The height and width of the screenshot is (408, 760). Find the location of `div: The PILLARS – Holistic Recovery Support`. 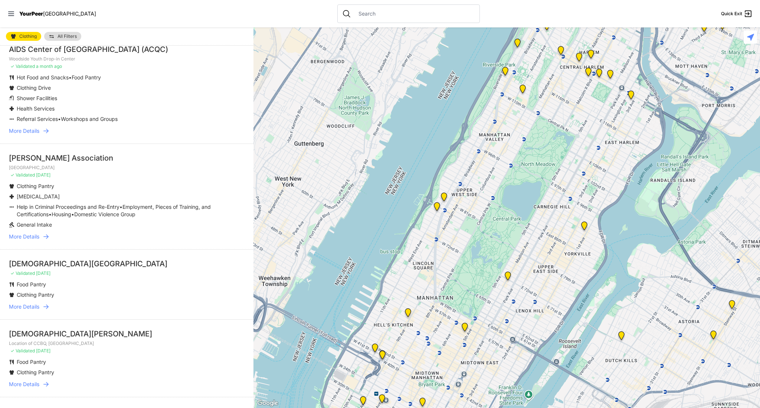

div: The PILLARS – Holistic Recovery Support is located at coordinates (560, 52).